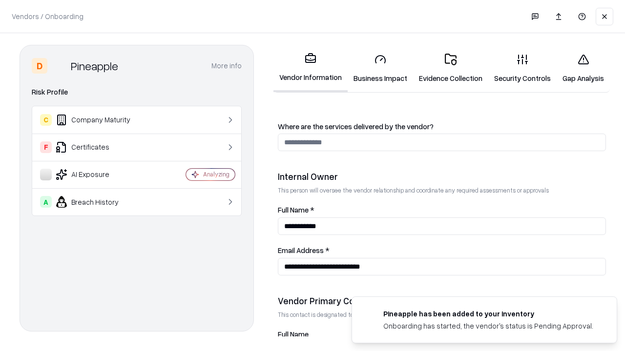 The width and height of the screenshot is (625, 351). Describe the element at coordinates (98, 175) in the screenshot. I see `div: AI Exposure` at that location.